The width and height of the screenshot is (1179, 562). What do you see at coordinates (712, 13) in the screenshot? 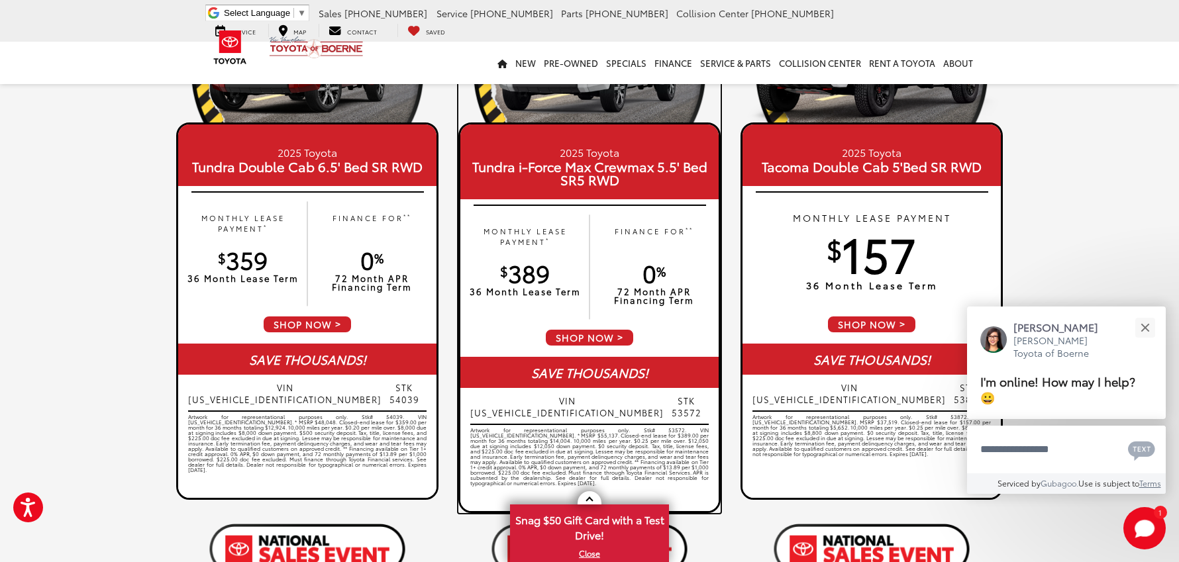
I see `span: Collision Center` at bounding box center [712, 13].